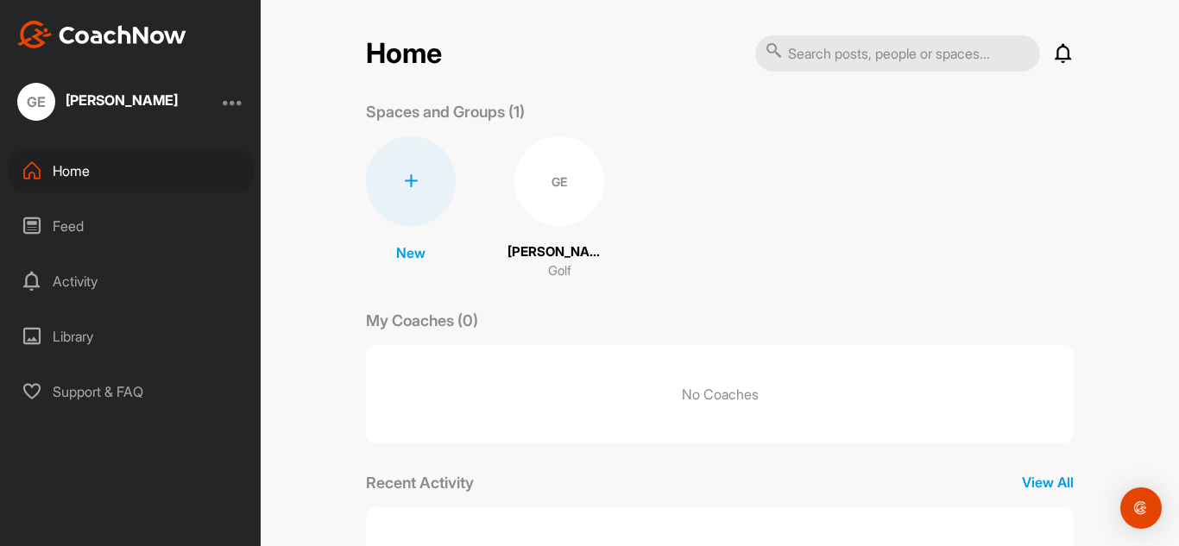 The width and height of the screenshot is (1179, 546). What do you see at coordinates (422, 320) in the screenshot?
I see `p: My Coaches (0)` at bounding box center [422, 320].